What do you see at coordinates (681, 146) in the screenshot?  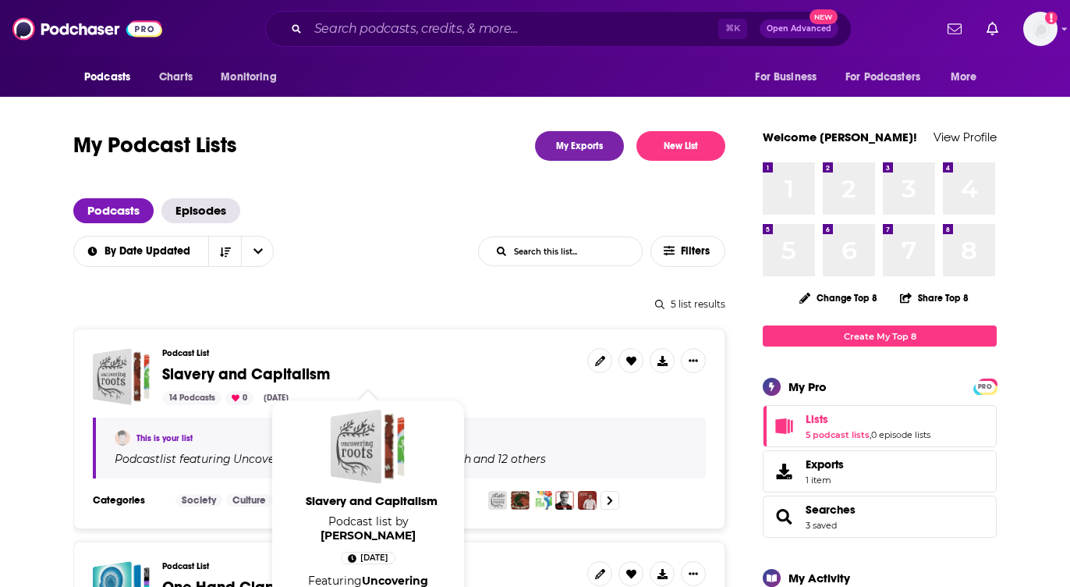 I see `button: New List` at bounding box center [681, 146].